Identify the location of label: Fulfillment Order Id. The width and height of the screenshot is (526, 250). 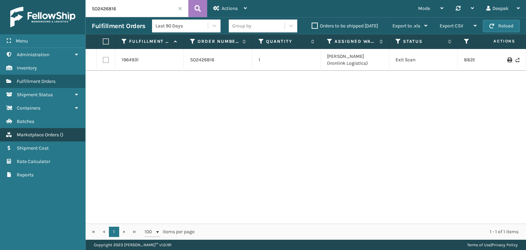
(150, 41).